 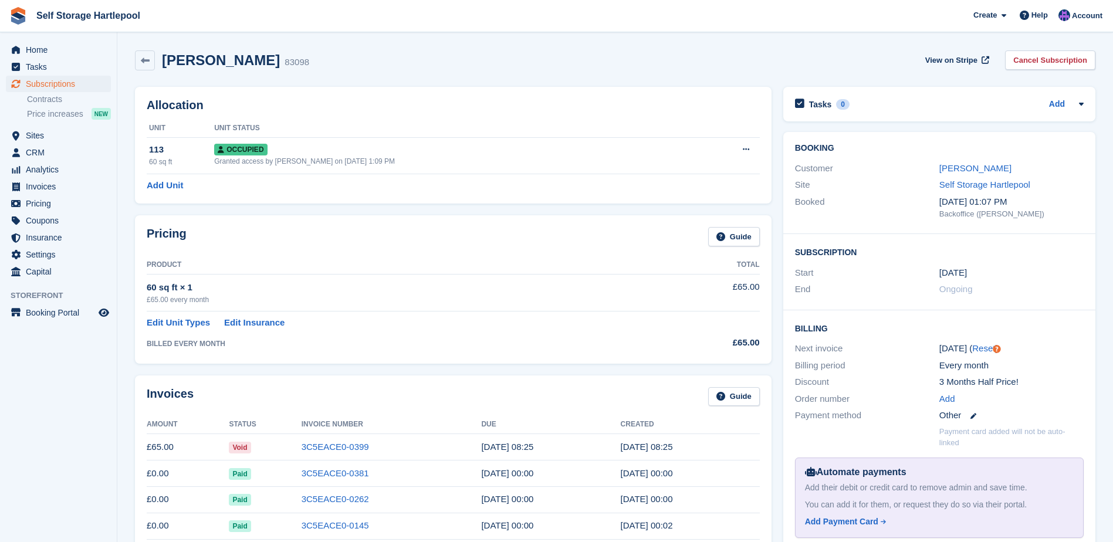 What do you see at coordinates (297, 62) in the screenshot?
I see `div: 83098` at bounding box center [297, 62].